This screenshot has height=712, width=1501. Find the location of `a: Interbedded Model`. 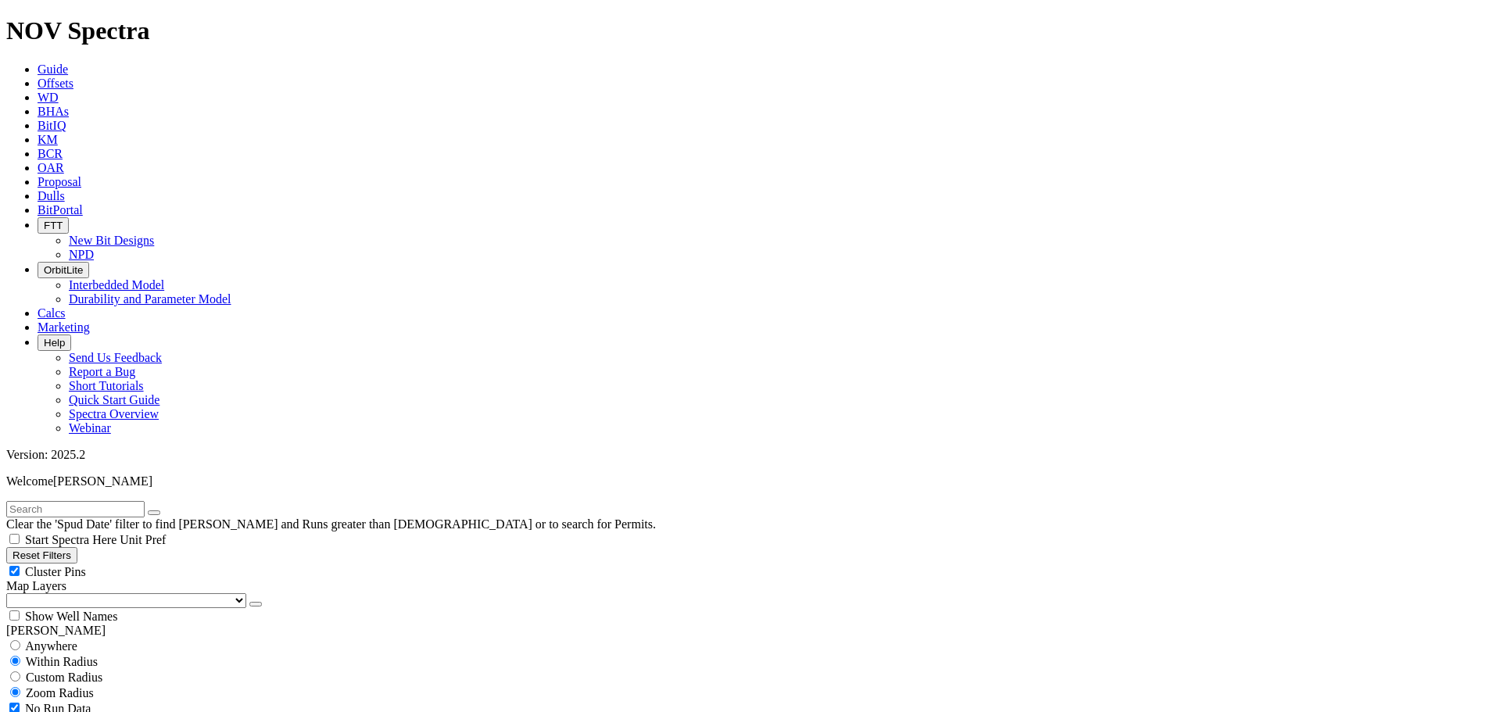

a: Interbedded Model is located at coordinates (117, 285).